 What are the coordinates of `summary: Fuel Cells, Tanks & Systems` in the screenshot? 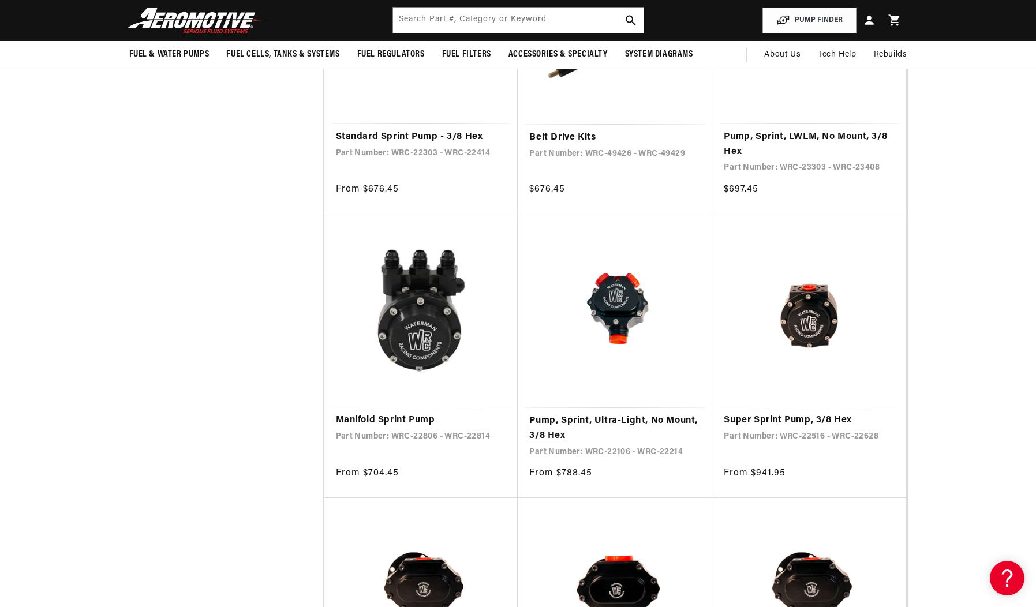 It's located at (283, 54).